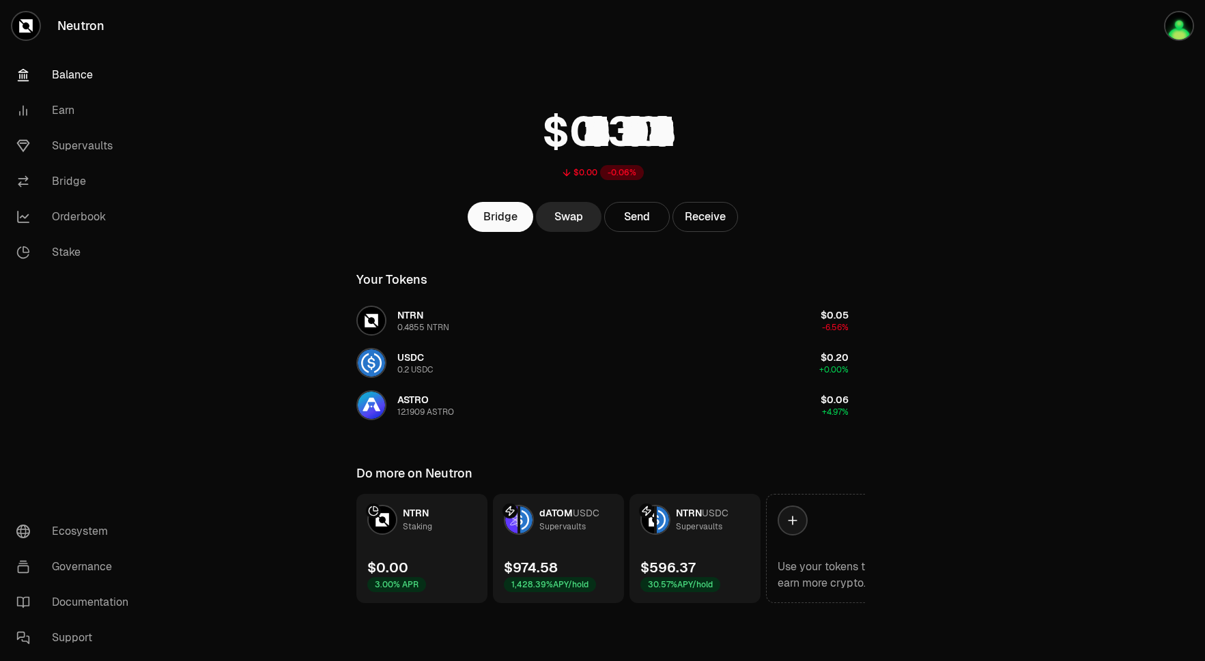 The width and height of the screenshot is (1205, 661). I want to click on div: 0.2 USDC, so click(415, 370).